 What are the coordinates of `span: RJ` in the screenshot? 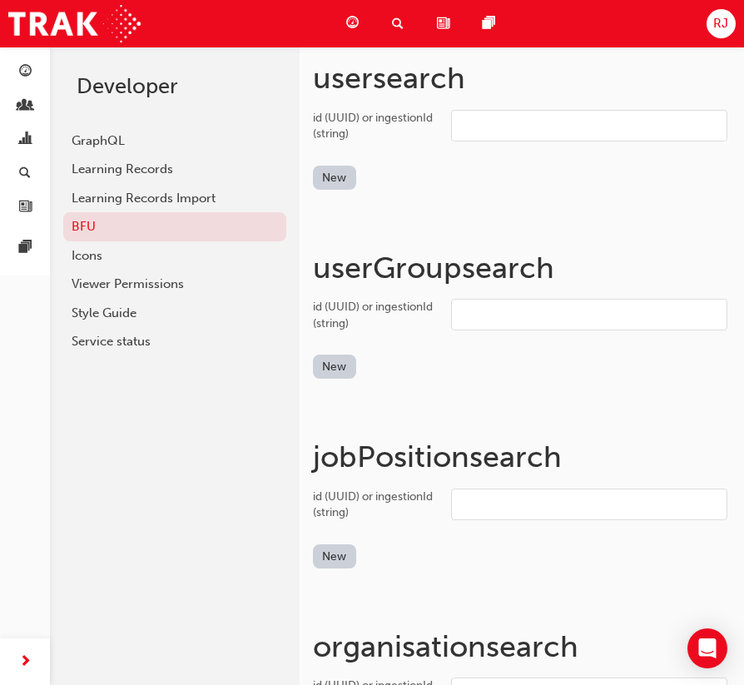 It's located at (721, 23).